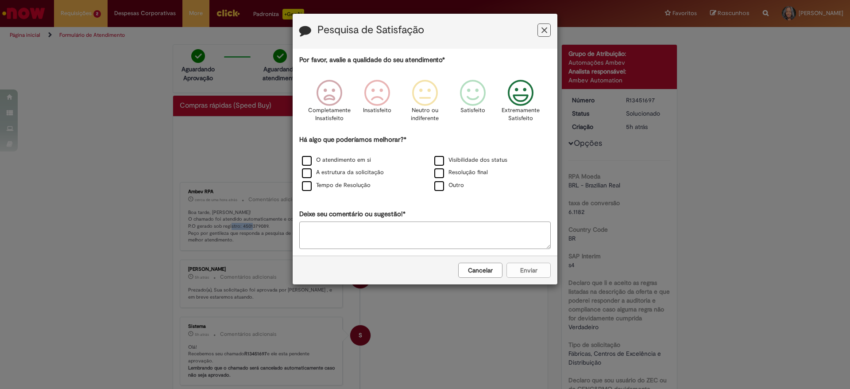 The width and height of the screenshot is (850, 389). Describe the element at coordinates (461, 172) in the screenshot. I see `label: Resolução final` at that location.